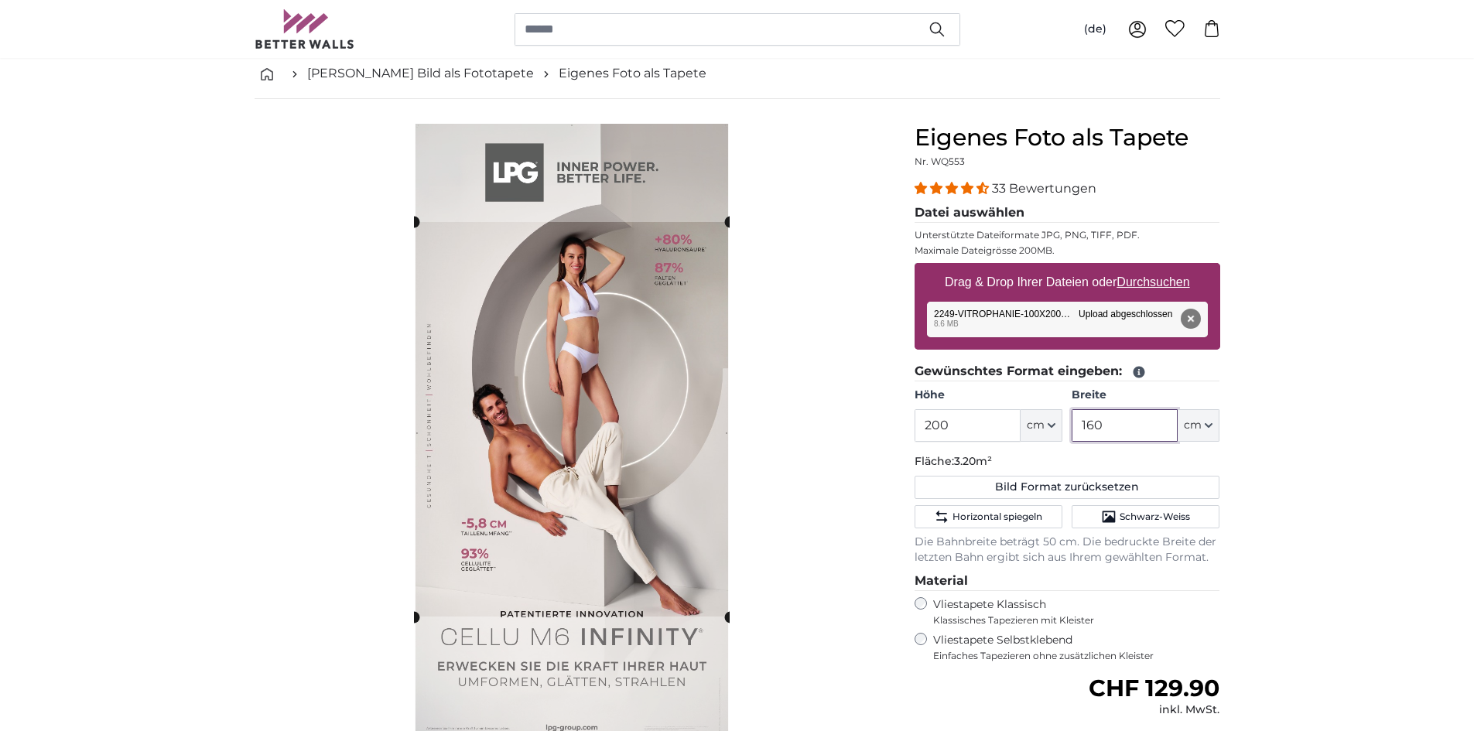  Describe the element at coordinates (972, 461) in the screenshot. I see `span: 3.20m²` at that location.